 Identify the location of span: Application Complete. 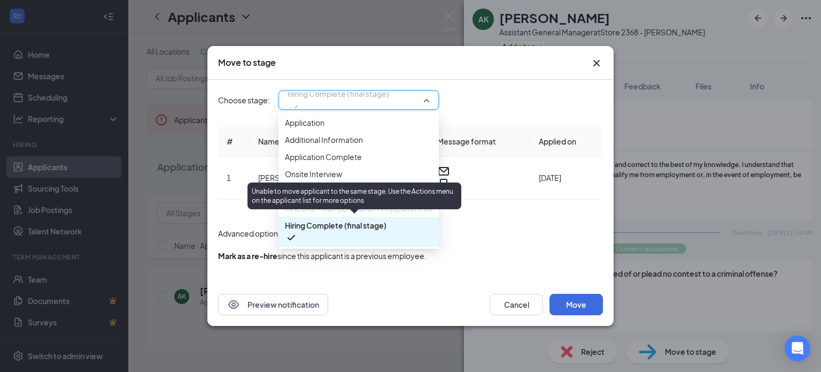
(323, 157).